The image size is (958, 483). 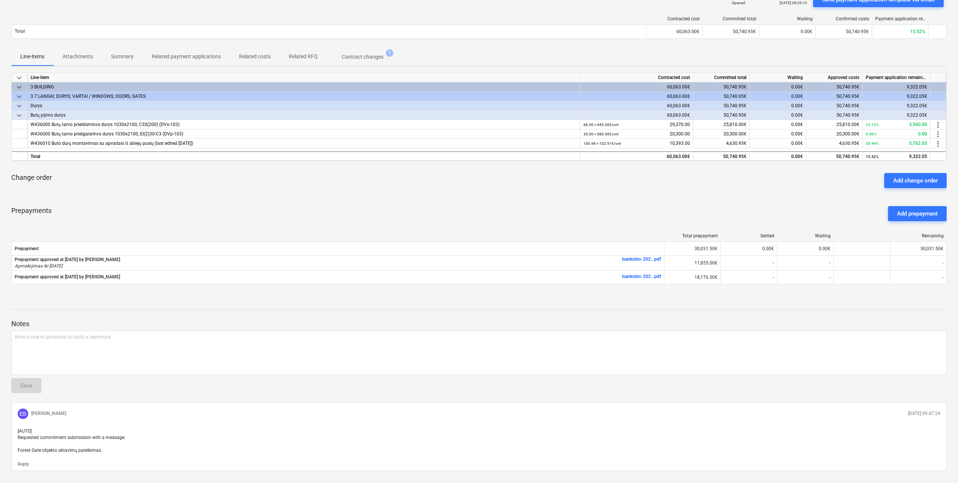 What do you see at coordinates (186, 56) in the screenshot?
I see `p: Related payment applications` at bounding box center [186, 56].